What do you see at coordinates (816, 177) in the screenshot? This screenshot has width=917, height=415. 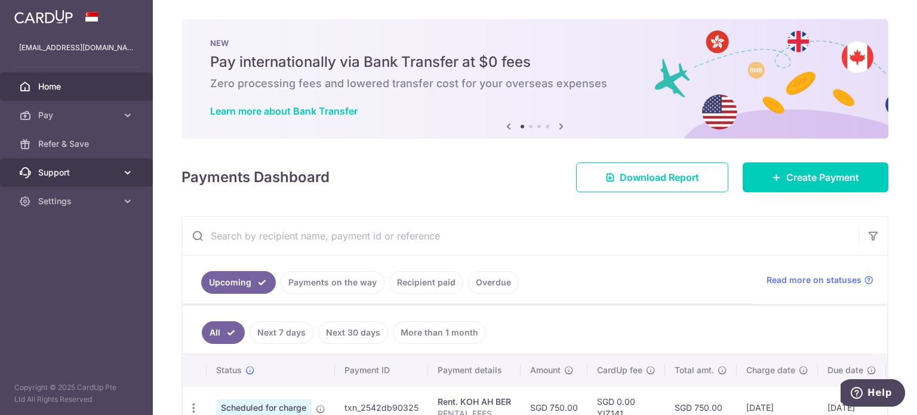 I see `a: Create Payment` at bounding box center [816, 177].